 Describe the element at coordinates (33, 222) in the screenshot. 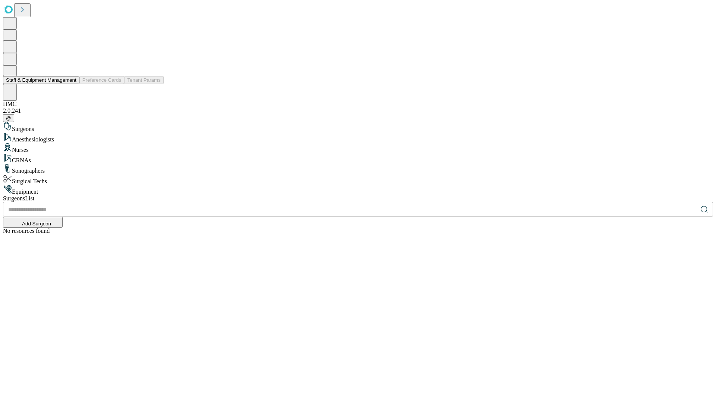

I see `button: Add Surgeon` at that location.